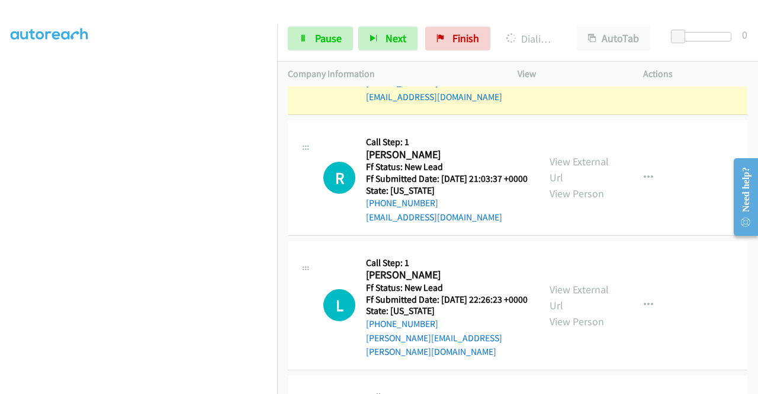 This screenshot has height=394, width=758. Describe the element at coordinates (744, 34) in the screenshot. I see `div: 0` at that location.